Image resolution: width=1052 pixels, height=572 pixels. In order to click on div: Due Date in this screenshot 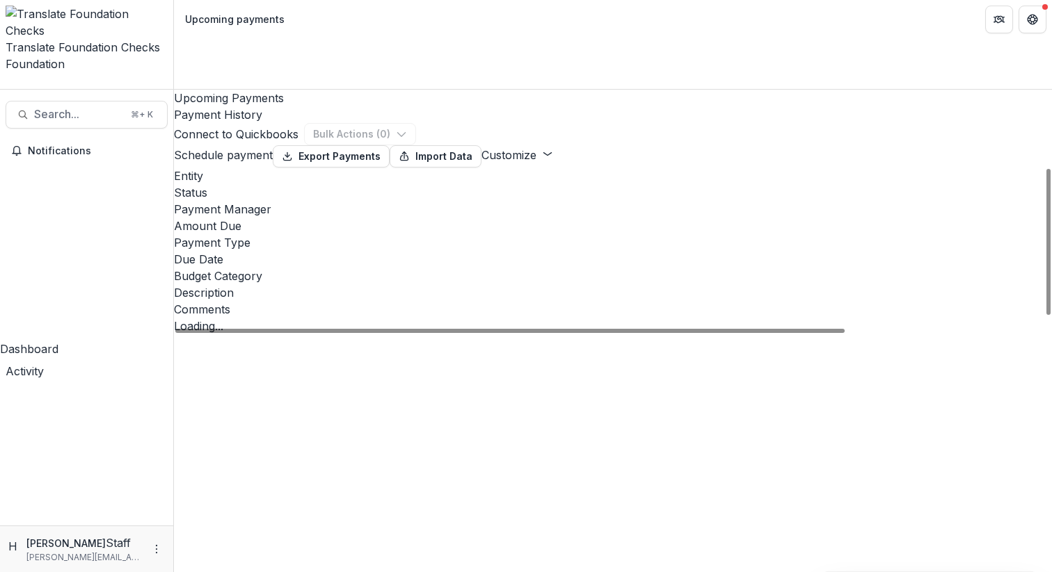, I will do `click(613, 259)`.